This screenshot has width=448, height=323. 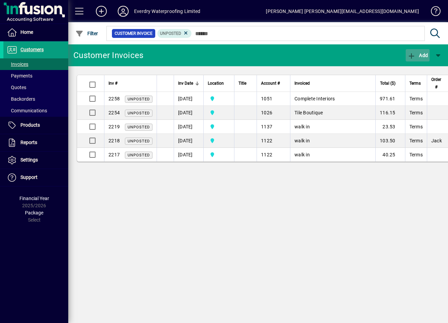 I want to click on a: Support, so click(x=36, y=177).